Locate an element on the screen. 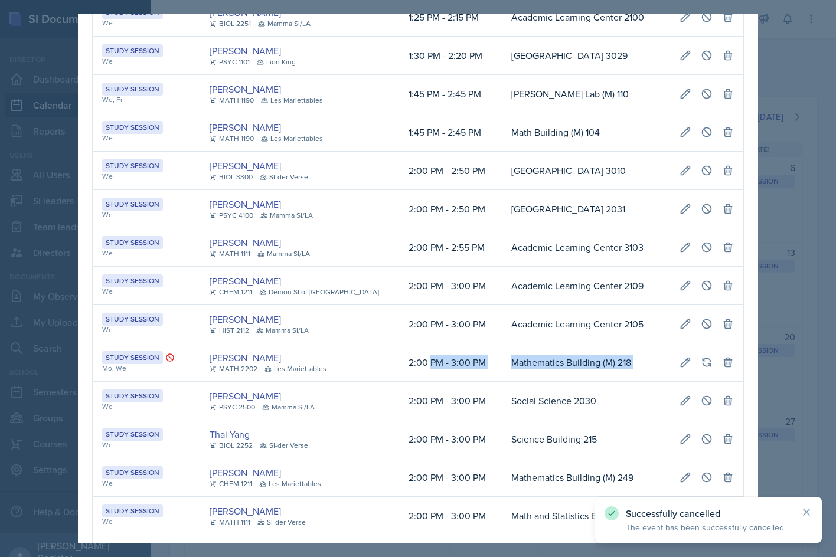  p: Successfully cancelled is located at coordinates (708, 514).